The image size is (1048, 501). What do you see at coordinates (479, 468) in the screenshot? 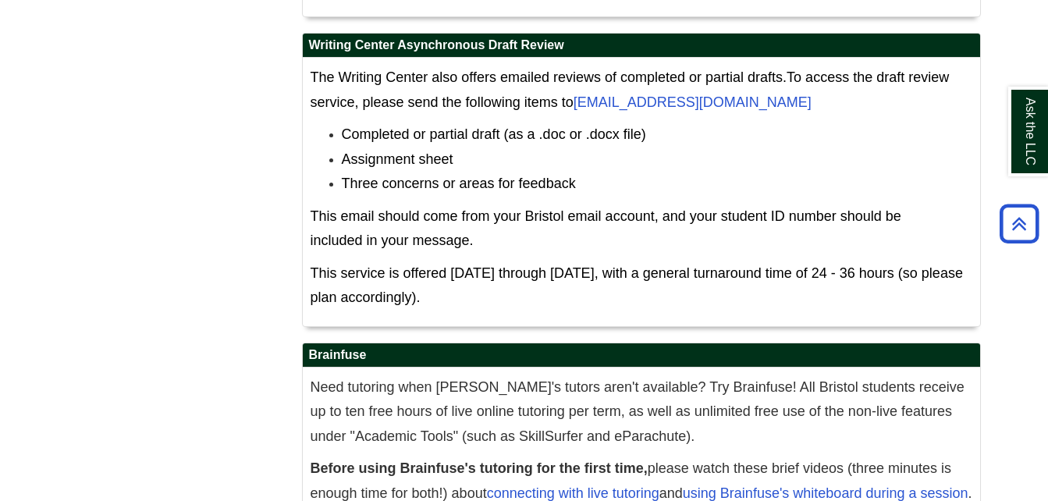
I see `strong: Before using Brainfuse's tutoring for the first time,` at bounding box center [479, 468].